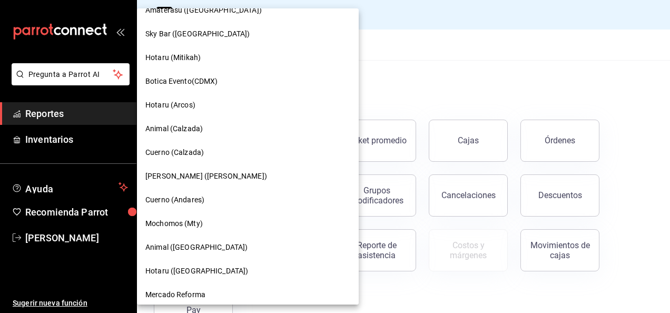 This screenshot has width=670, height=313. What do you see at coordinates (173, 57) in the screenshot?
I see `span: Hotaru (Mitikah)` at bounding box center [173, 57].